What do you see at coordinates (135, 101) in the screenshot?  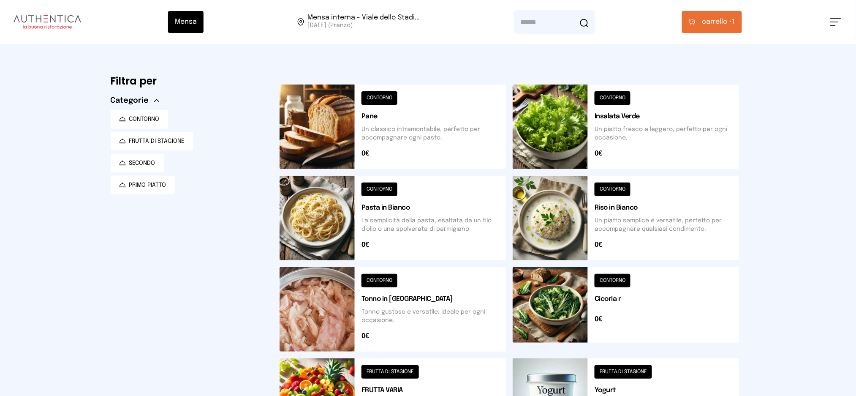 I see `button: Categorie` at bounding box center [135, 101].